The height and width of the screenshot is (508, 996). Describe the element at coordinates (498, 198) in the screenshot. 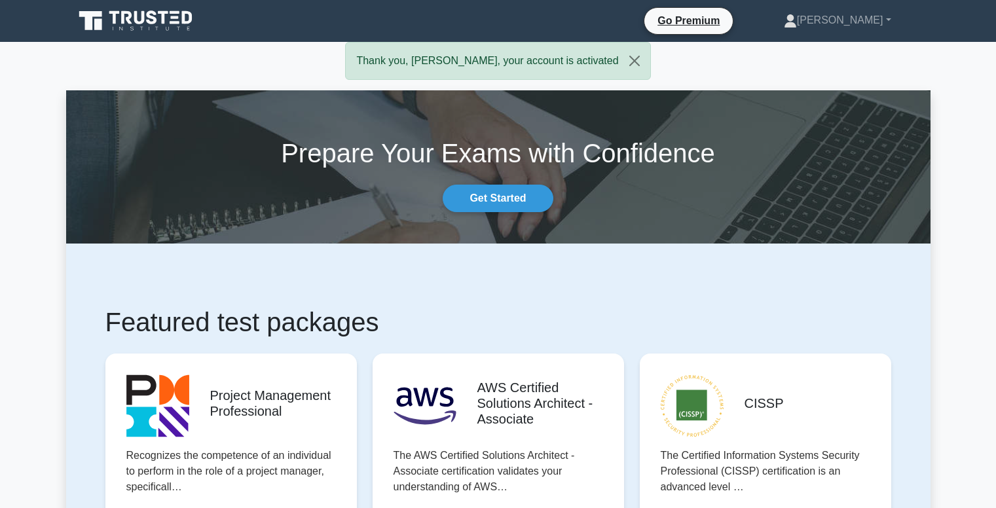

I see `a: Get Started` at that location.